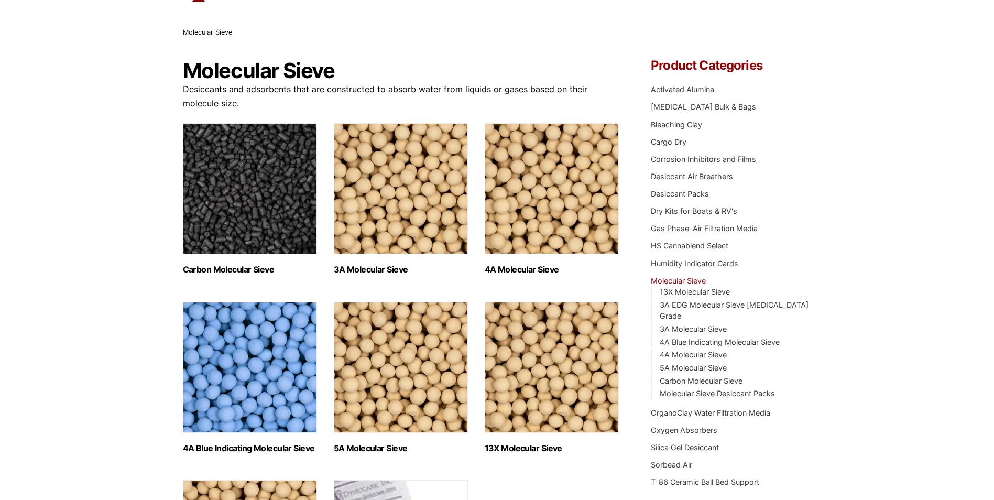 The image size is (994, 500). What do you see at coordinates (401, 448) in the screenshot?
I see `h2: 5A Molecular Sieve` at bounding box center [401, 448].